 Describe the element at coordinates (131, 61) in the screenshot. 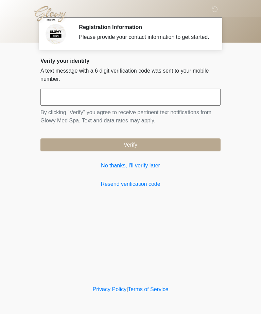

I see `h2: Verify your identity` at that location.